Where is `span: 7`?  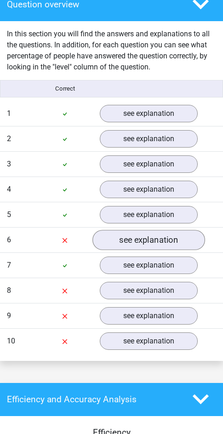 span: 7 is located at coordinates (9, 265).